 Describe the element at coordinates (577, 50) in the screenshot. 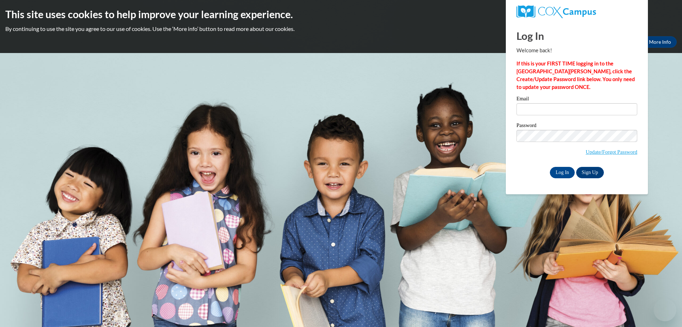

I see `p: Welcome back!` at that location.